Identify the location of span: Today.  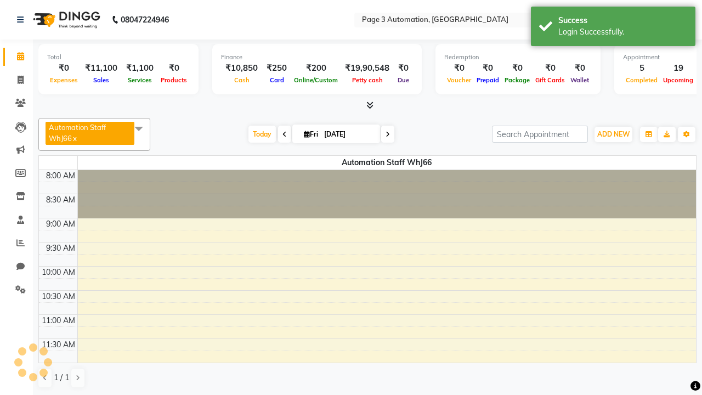
(262, 134).